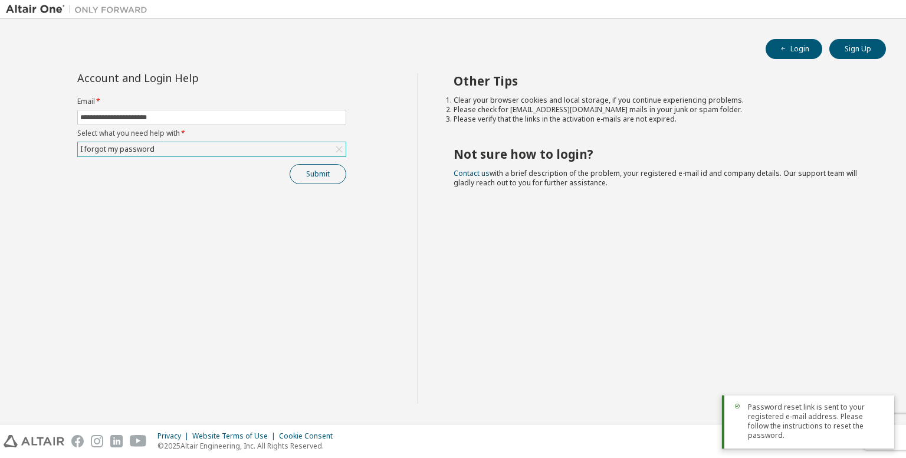 This screenshot has width=906, height=458. I want to click on span: Password reset link is sent to your registered e-mail address. Please follow the instructions to ..., so click(816, 421).